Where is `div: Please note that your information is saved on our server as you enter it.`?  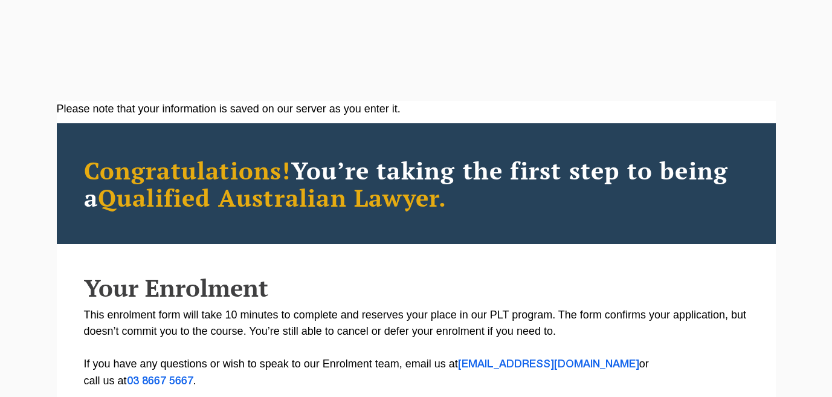 div: Please note that your information is saved on our server as you enter it. is located at coordinates (417, 109).